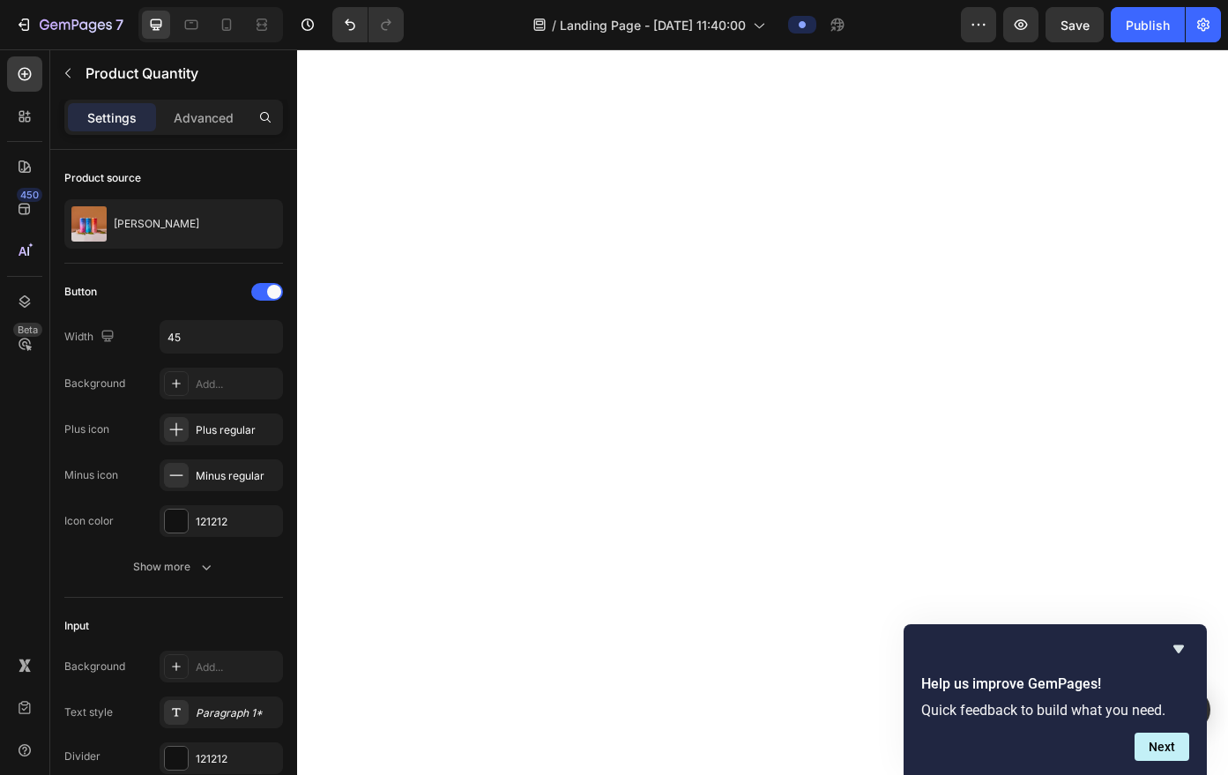 Image resolution: width=1228 pixels, height=775 pixels. What do you see at coordinates (89, 224) in the screenshot?
I see `img: product feature img` at bounding box center [89, 224].